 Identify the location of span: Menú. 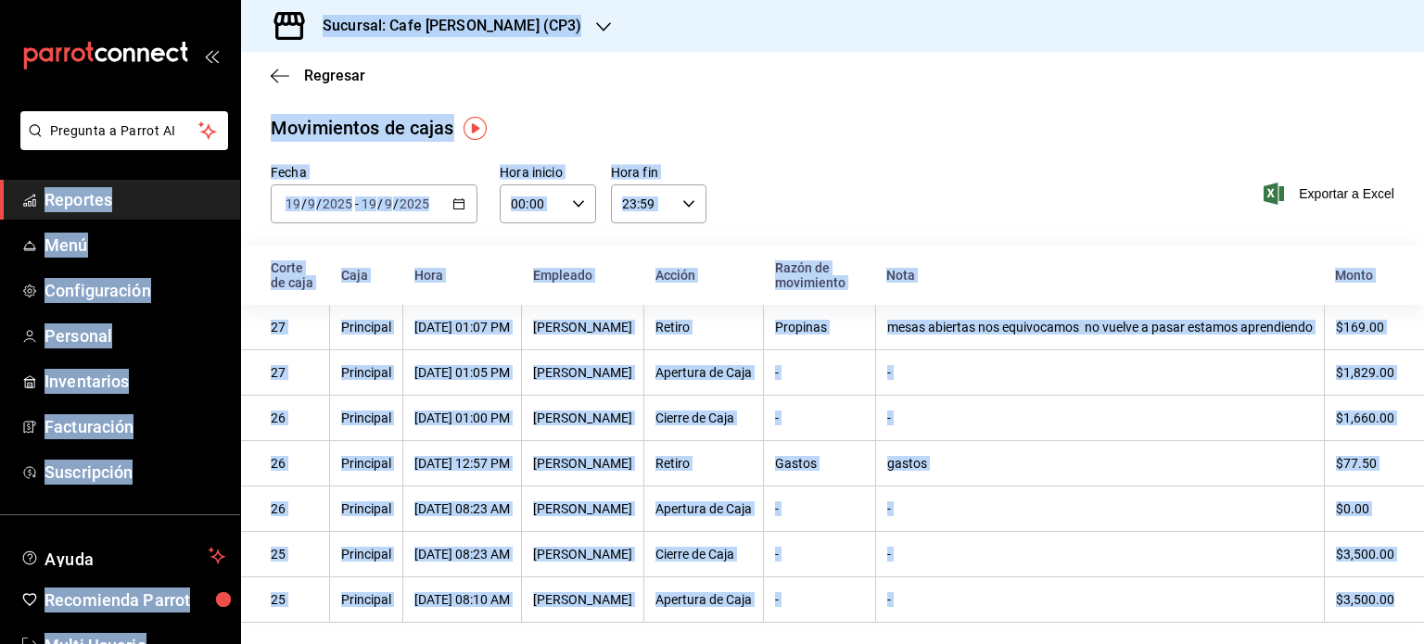
(134, 245).